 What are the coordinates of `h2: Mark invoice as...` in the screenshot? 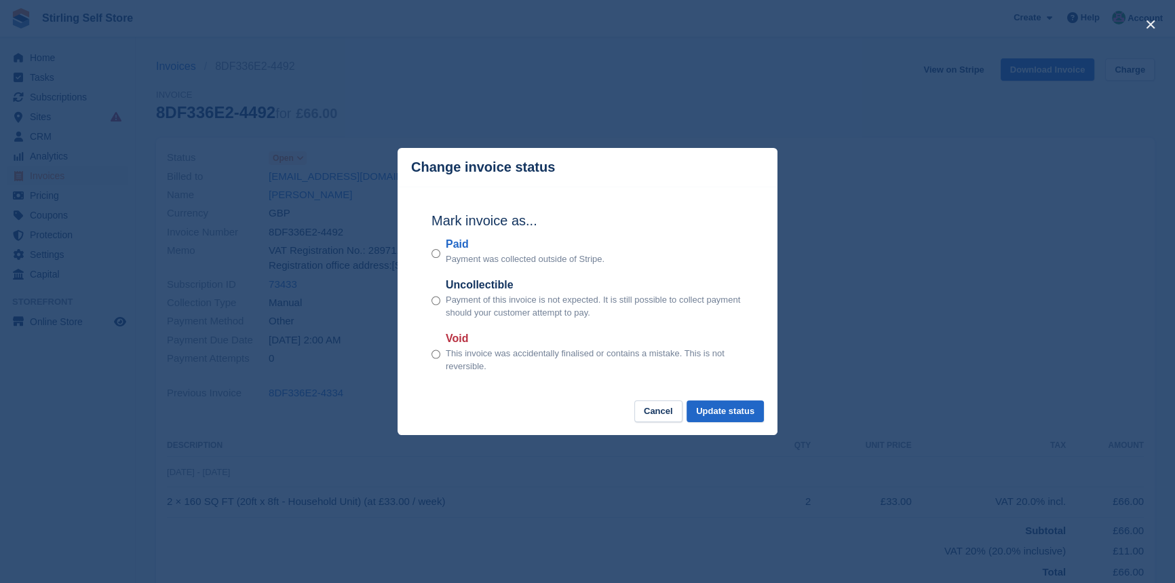 It's located at (587, 220).